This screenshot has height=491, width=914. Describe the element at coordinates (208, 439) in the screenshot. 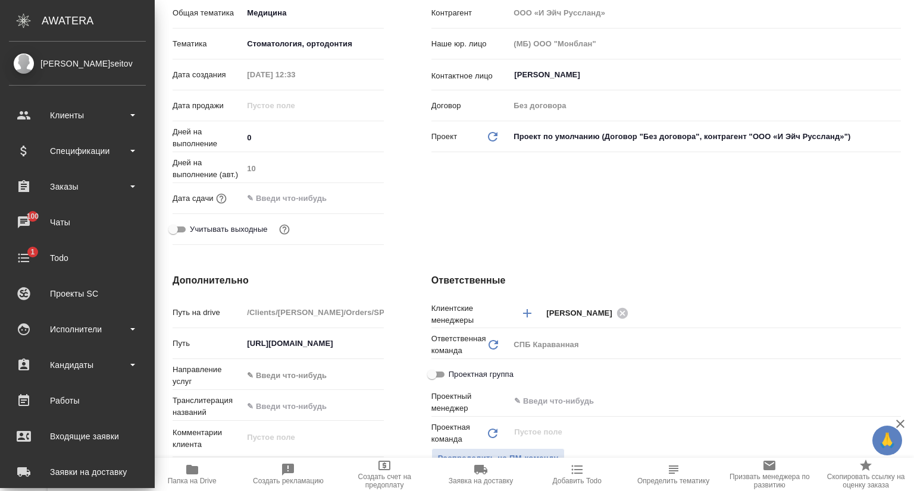

I see `p: Комментарии клиента` at that location.